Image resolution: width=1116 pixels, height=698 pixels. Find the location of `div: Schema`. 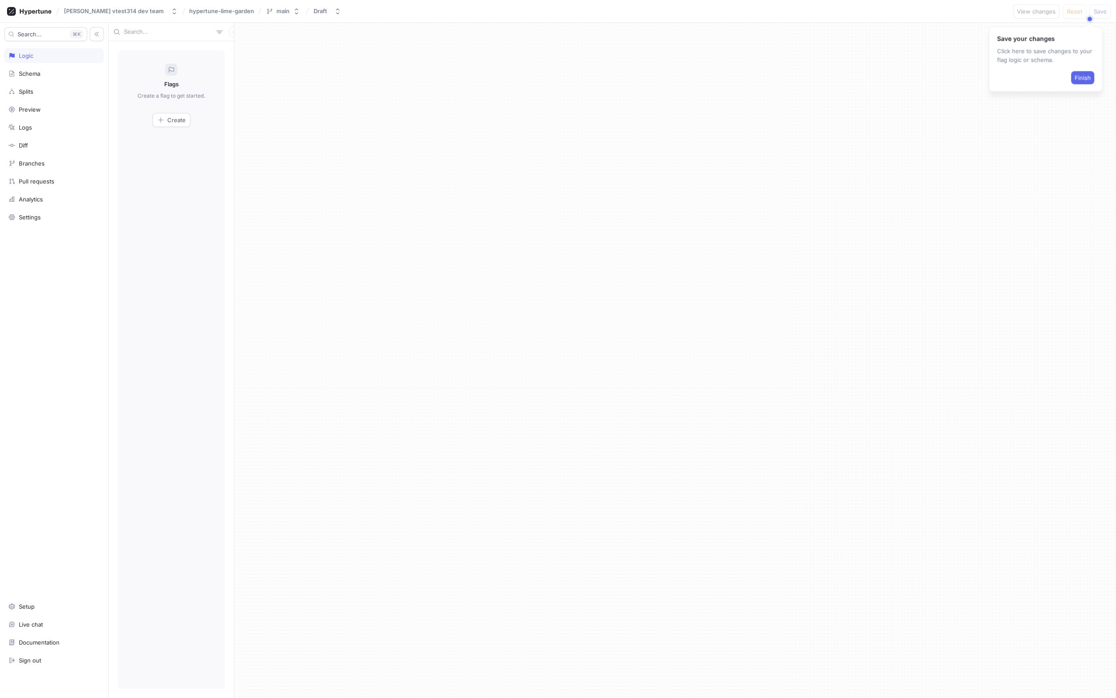

div: Schema is located at coordinates (29, 74).